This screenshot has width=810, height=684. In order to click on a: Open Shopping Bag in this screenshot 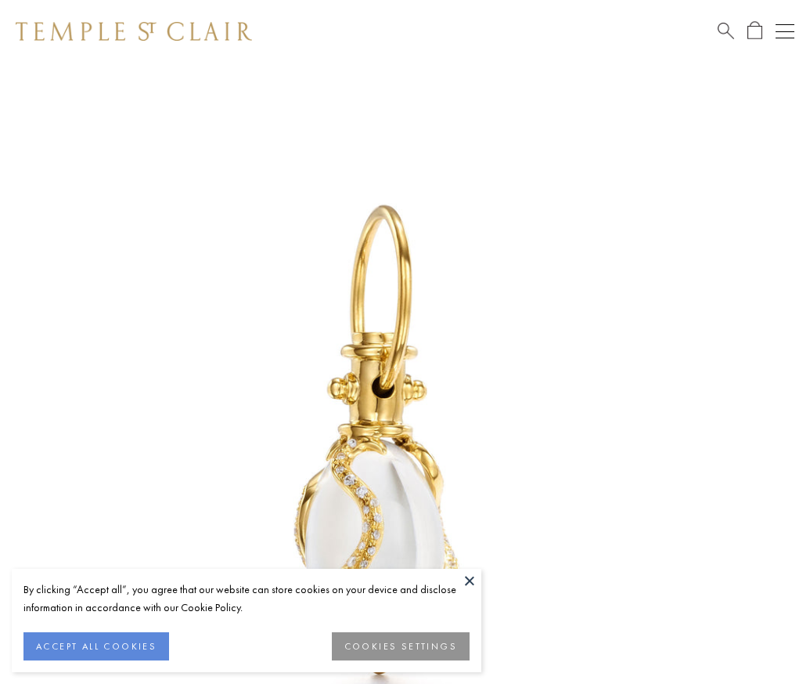, I will do `click(755, 31)`.